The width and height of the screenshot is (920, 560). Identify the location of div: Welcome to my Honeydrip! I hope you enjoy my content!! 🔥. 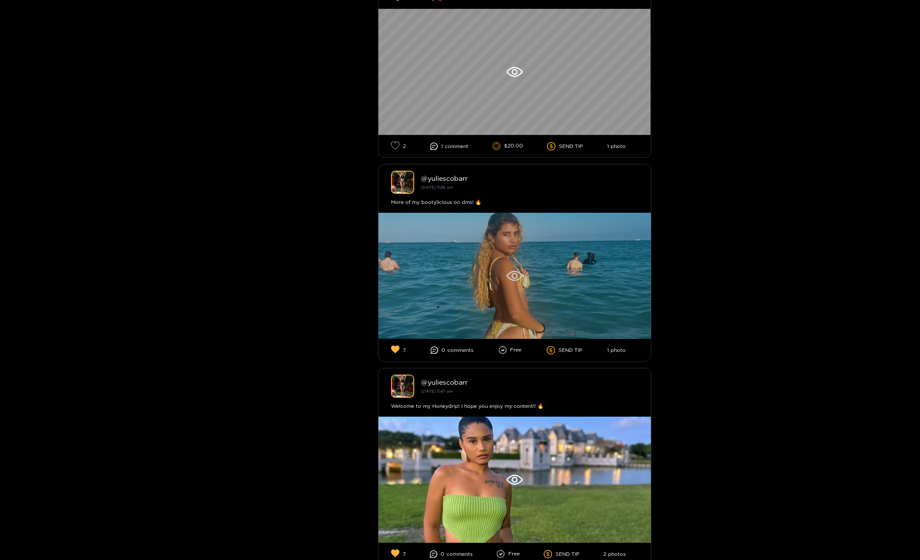
(515, 406).